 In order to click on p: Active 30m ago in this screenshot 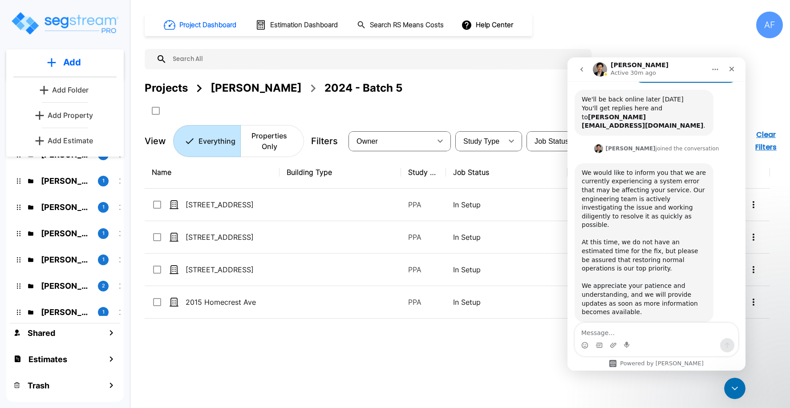, I will do `click(66, 16)`.